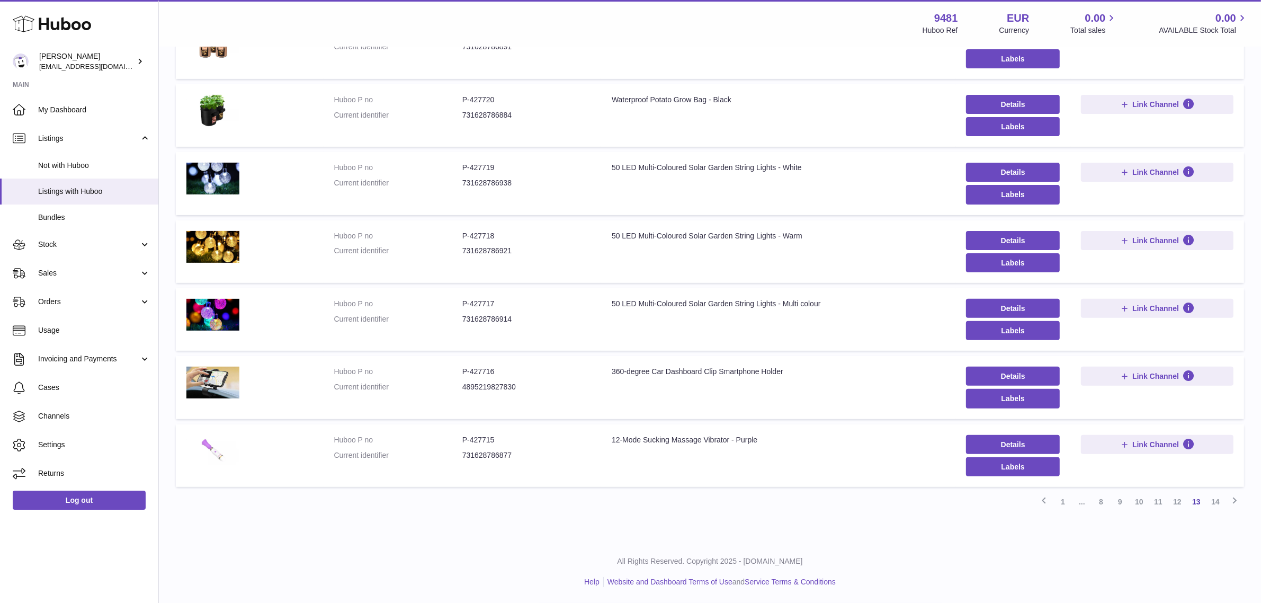  I want to click on img: 360-degree Car Dashboard Clip Smartphone Holder, so click(213, 382).